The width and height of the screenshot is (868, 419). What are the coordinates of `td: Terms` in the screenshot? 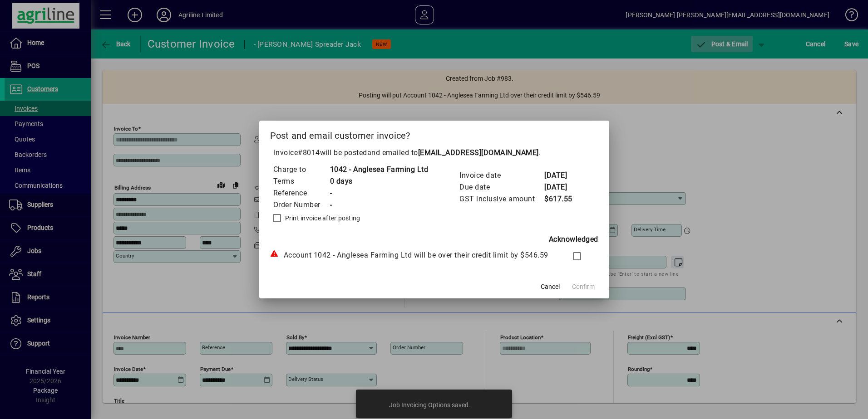 It's located at (301, 182).